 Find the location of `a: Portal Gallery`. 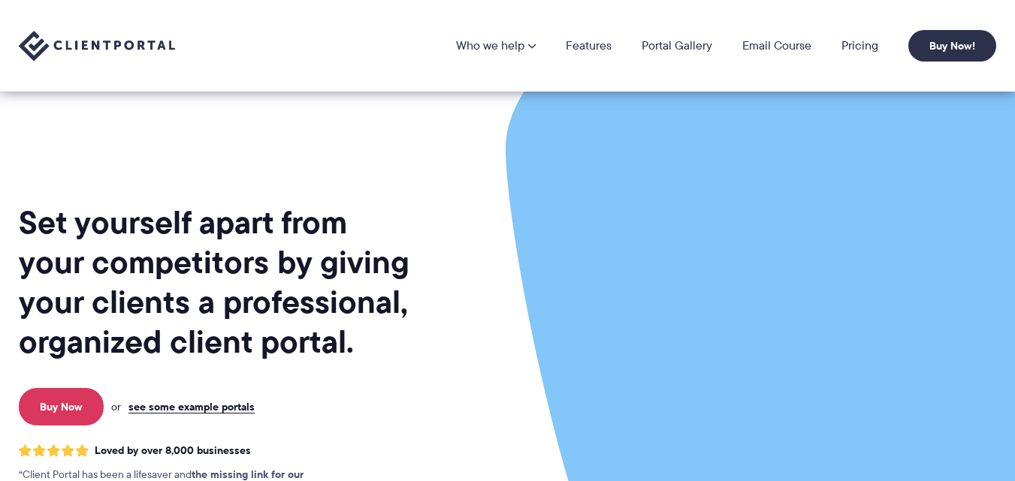

a: Portal Gallery is located at coordinates (677, 46).